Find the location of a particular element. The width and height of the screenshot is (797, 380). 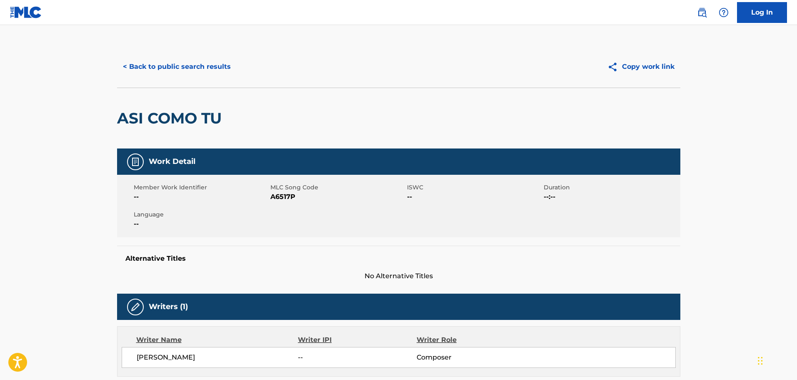

div: Writer Name is located at coordinates (217, 340).